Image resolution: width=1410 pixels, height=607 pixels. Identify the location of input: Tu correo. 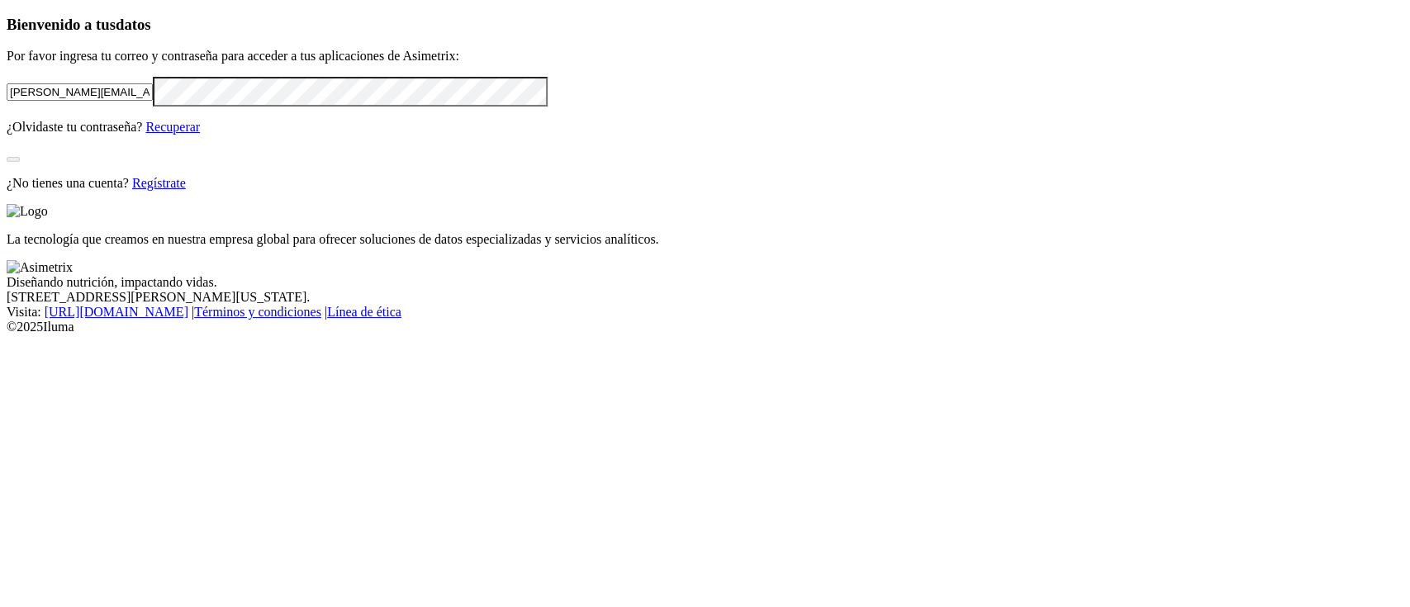
(79, 92).